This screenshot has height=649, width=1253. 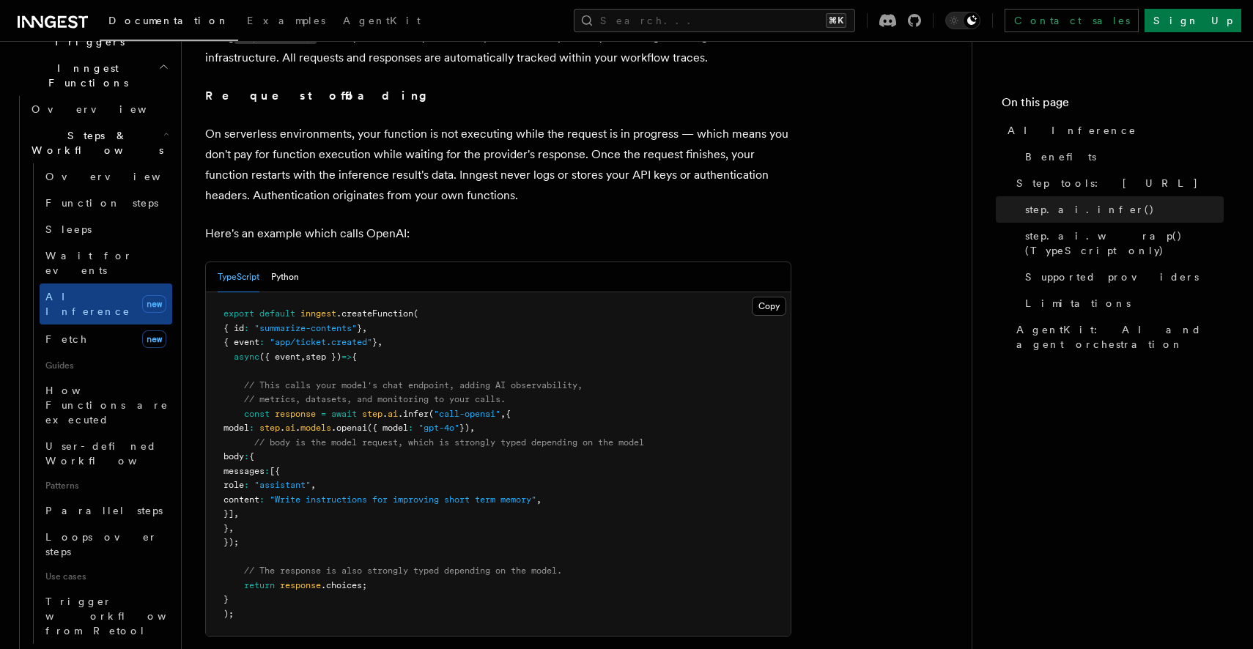 I want to click on a: Benefits, so click(x=1121, y=157).